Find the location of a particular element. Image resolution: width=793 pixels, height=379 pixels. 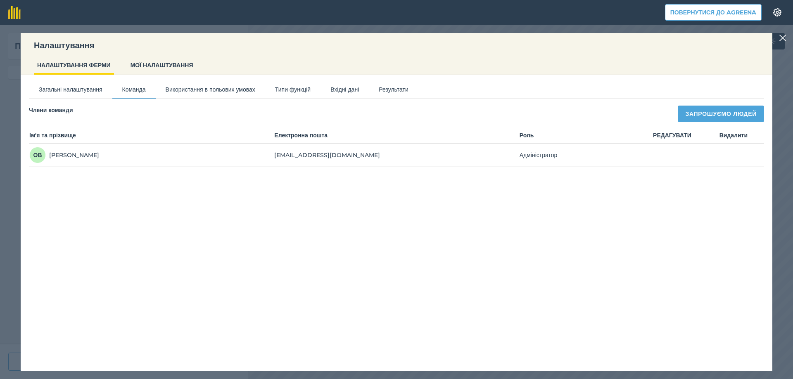

button: Типи функцій is located at coordinates (293, 91).